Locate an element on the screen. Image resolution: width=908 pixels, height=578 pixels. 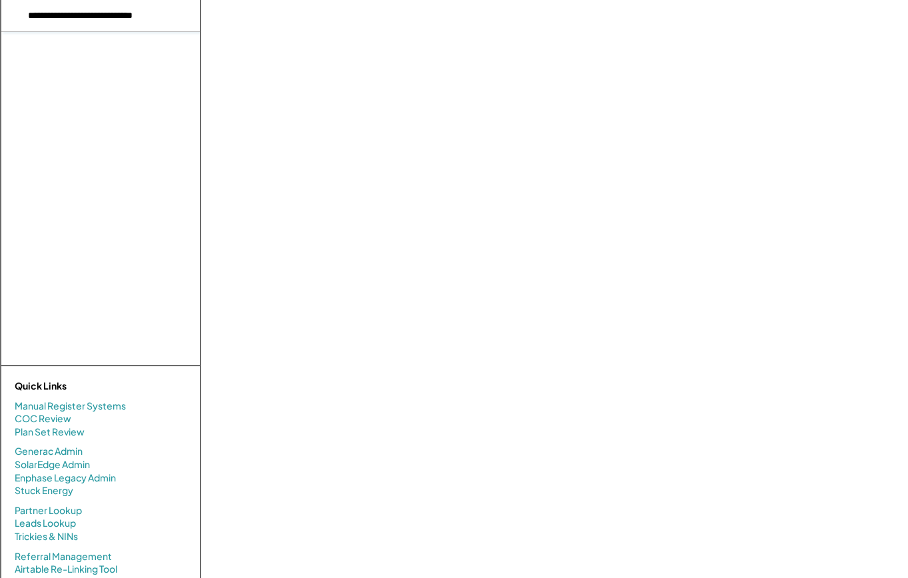
a: Referral Management is located at coordinates (63, 557).